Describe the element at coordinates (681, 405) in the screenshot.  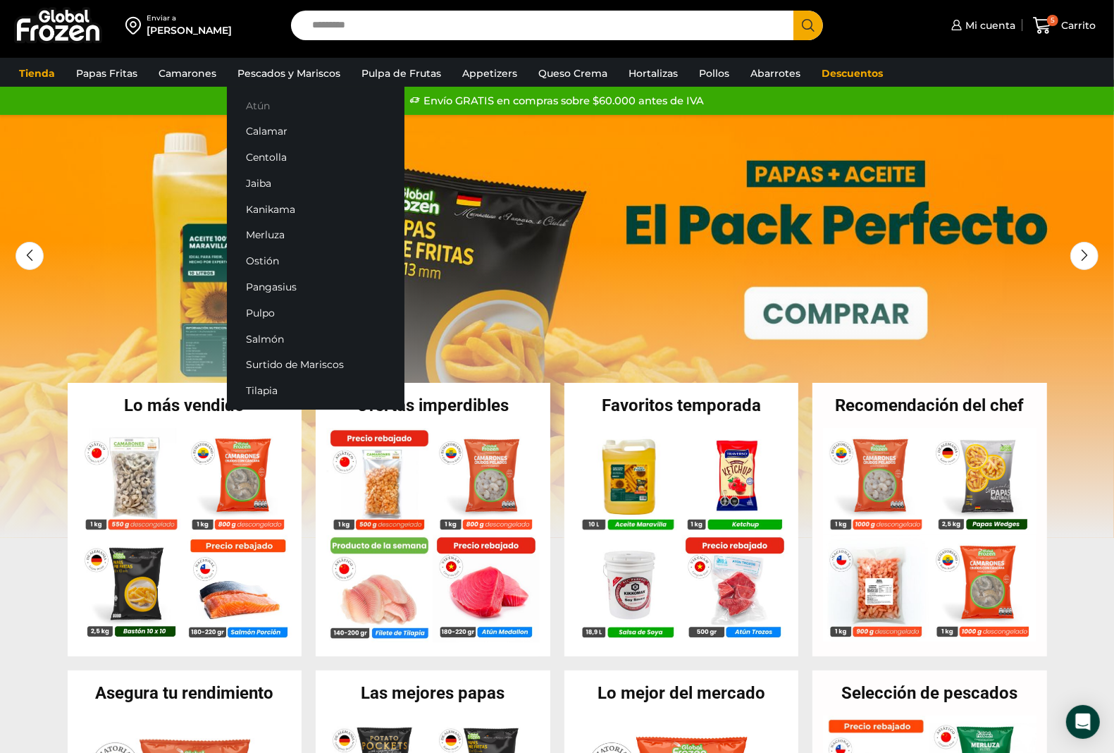
I see `h2: Favoritos temporada` at that location.